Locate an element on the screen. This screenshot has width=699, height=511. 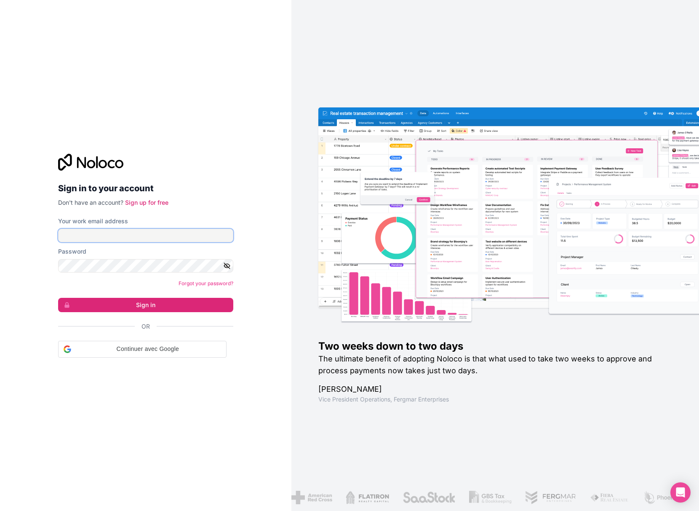
h2: The ultimate benefit of adopting Noloco is that what used to take two weeks to approve and proces... is located at coordinates (495, 365).